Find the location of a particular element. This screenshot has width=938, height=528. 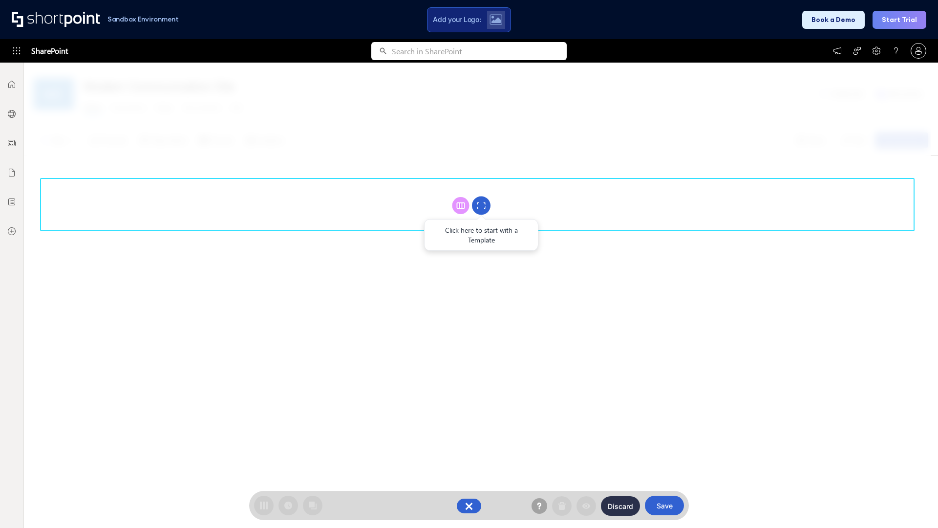

button: Start Trial is located at coordinates (900, 20).